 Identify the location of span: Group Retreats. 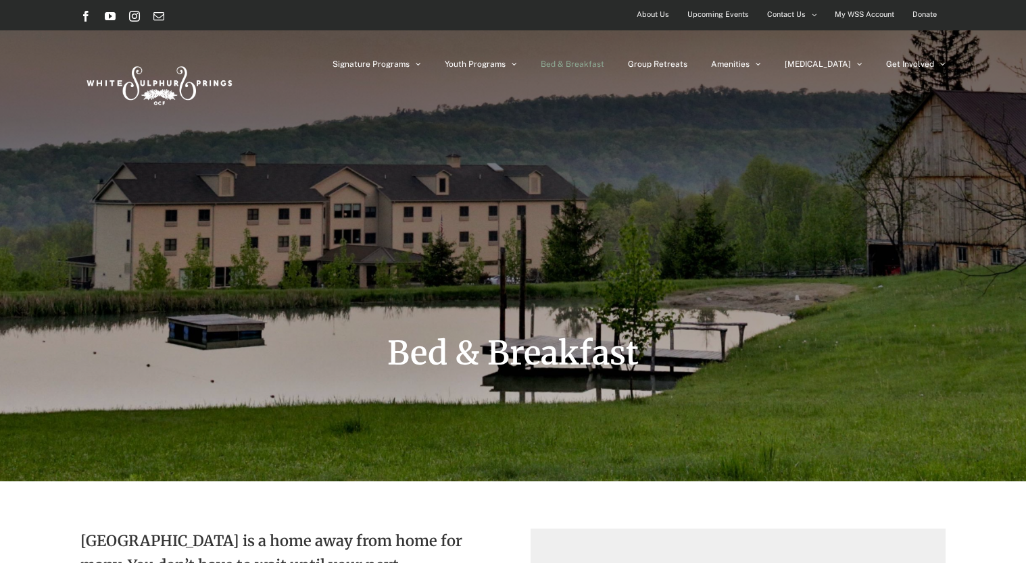
(657, 64).